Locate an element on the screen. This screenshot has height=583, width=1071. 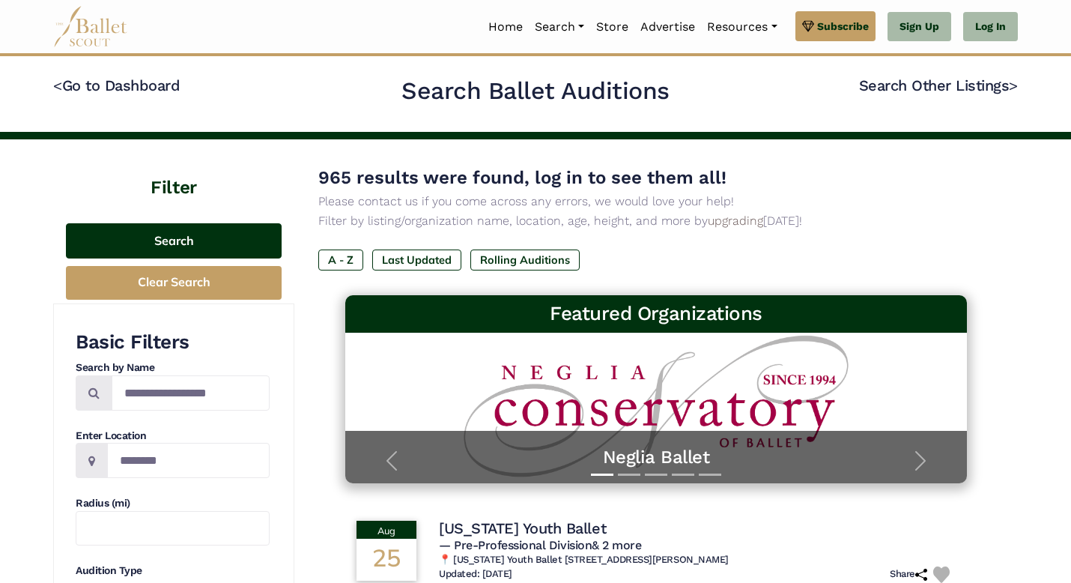
input: Search by names... is located at coordinates (190, 392).